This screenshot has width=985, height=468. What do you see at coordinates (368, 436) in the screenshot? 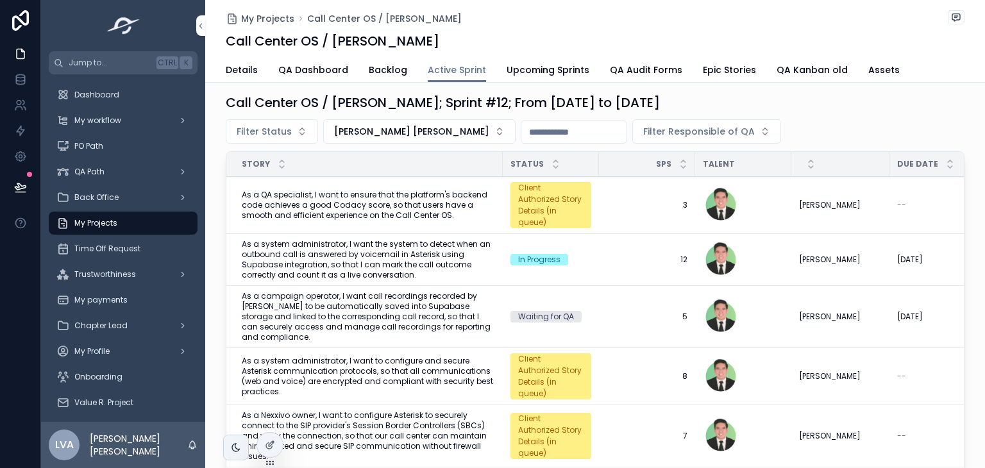
I see `a: As a Nexxivo owner, I want to configure Asterisk to securely connect to the SIP provider's Sessio...` at bounding box center [368, 436].